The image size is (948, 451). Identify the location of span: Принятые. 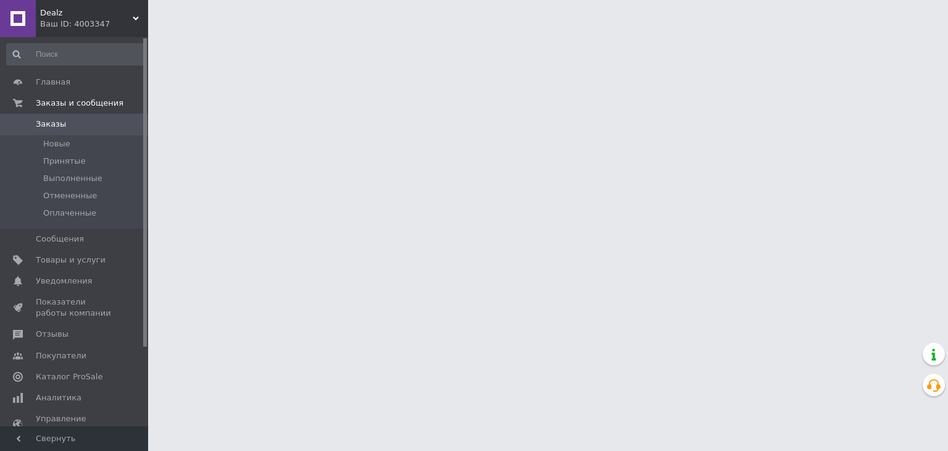
(64, 161).